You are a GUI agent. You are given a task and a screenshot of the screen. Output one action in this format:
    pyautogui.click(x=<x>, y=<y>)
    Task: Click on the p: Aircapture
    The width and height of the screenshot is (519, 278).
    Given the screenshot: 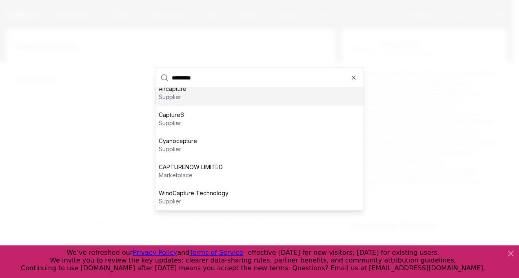 What is the action you would take?
    pyautogui.click(x=173, y=89)
    